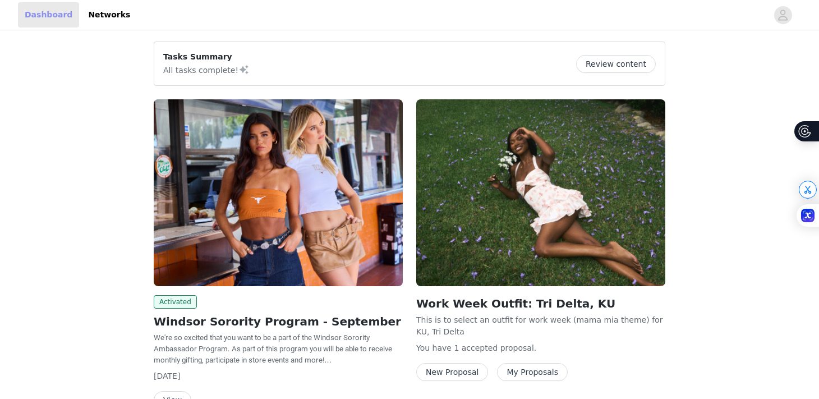 This screenshot has height=399, width=819. Describe the element at coordinates (272, 348) in the screenshot. I see `span: We're so excited that you want to be a part of the Windsor Sorority Ambassador Program. As part o...` at that location.